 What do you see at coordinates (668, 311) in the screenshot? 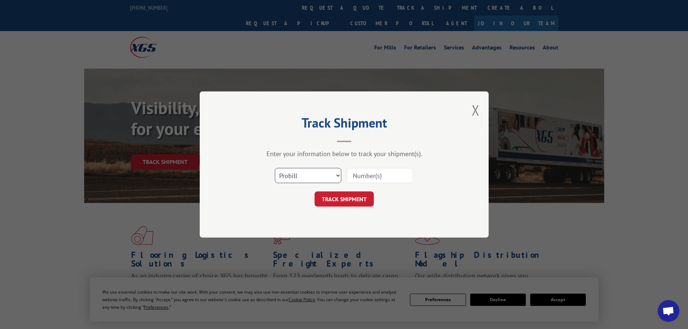
I see `div: Open chat` at bounding box center [668, 311].